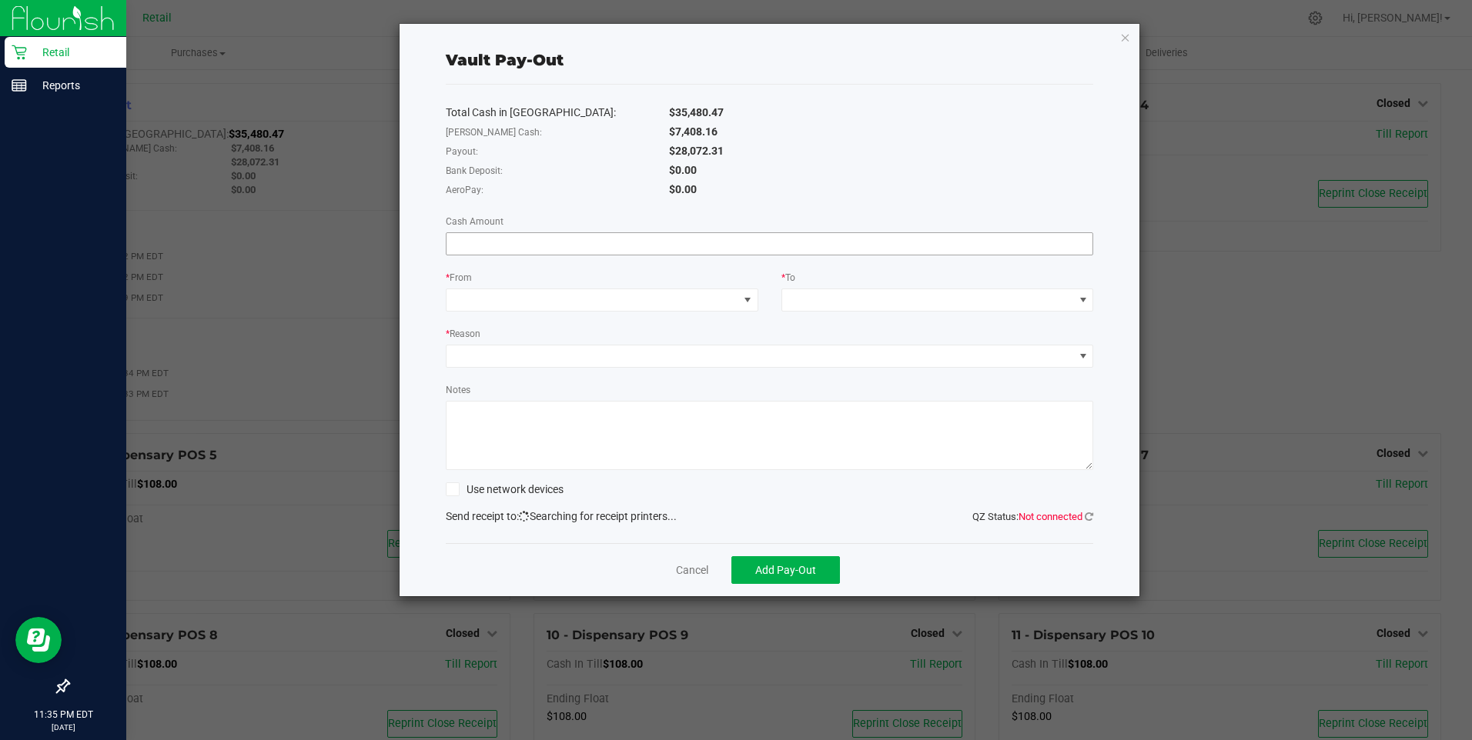 The height and width of the screenshot is (740, 1472). What do you see at coordinates (458, 390) in the screenshot?
I see `label: Notes` at bounding box center [458, 390].